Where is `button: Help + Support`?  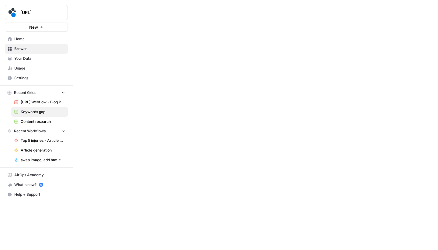 button: Help + Support is located at coordinates (36, 194).